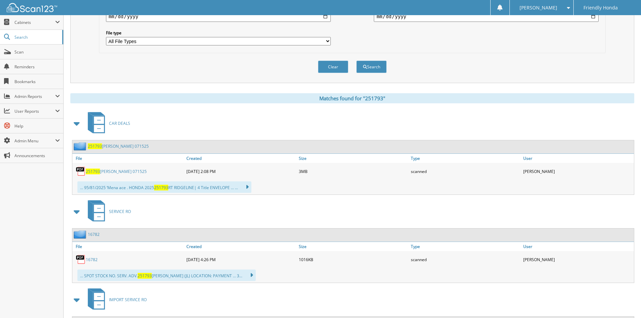 Image resolution: width=641 pixels, height=318 pixels. Describe the element at coordinates (37, 126) in the screenshot. I see `span: Help` at that location.